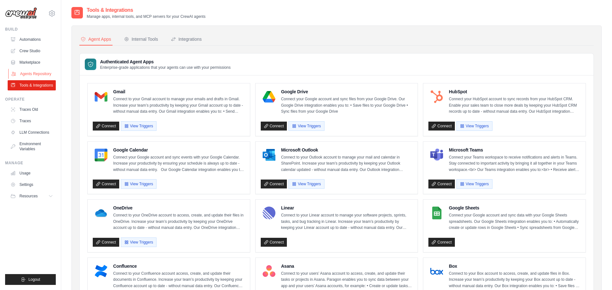 The width and height of the screenshot is (612, 290). What do you see at coordinates (101, 213) in the screenshot?
I see `img: OneDrive Logo` at bounding box center [101, 213].